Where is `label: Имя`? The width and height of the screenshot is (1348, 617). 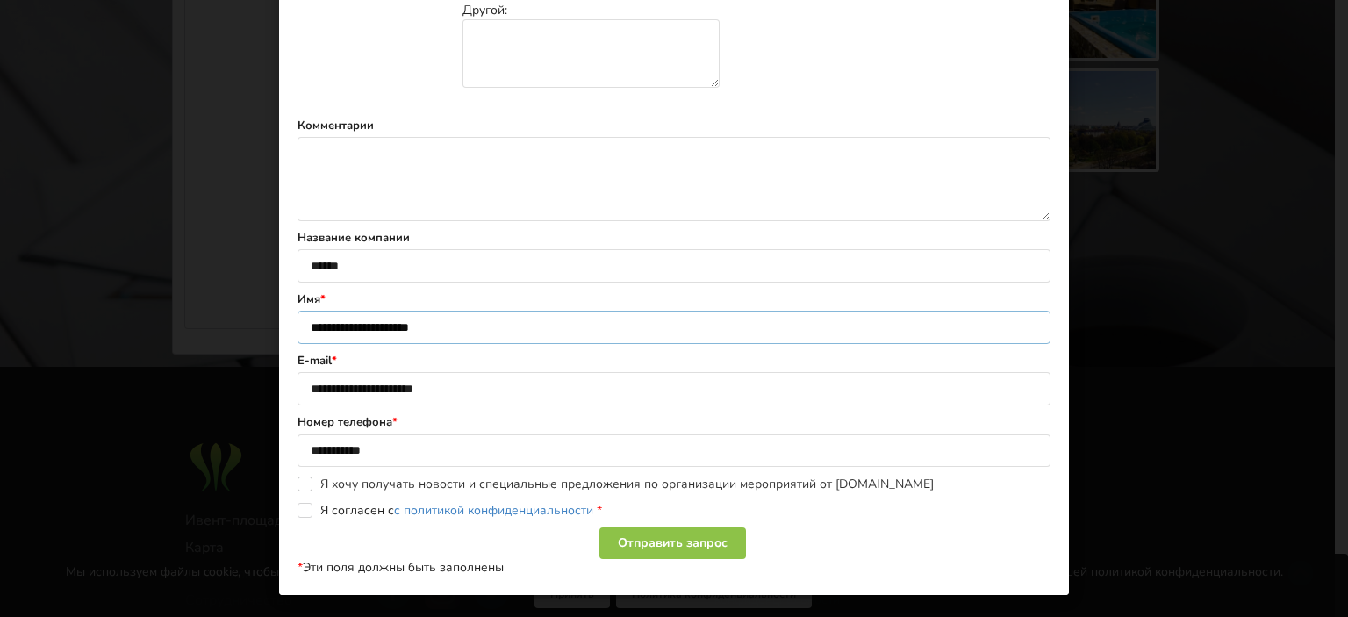 label: Имя is located at coordinates (674, 299).